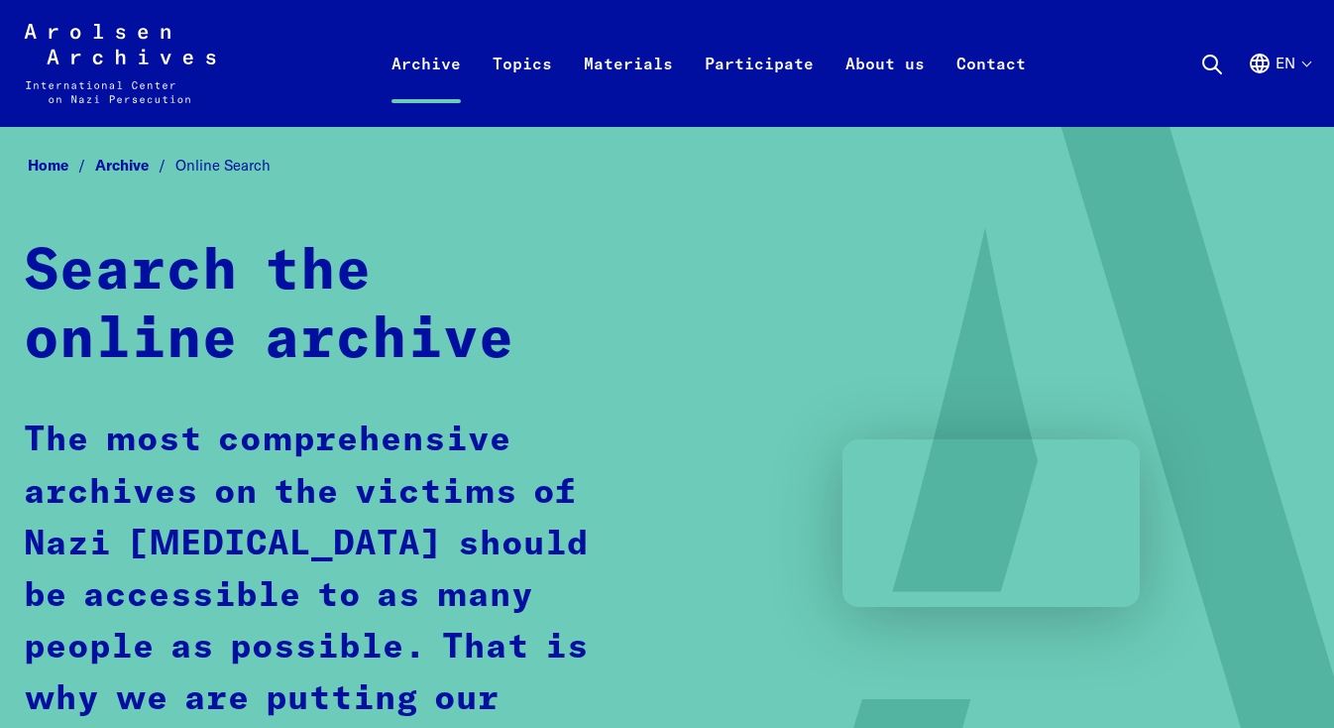  I want to click on a: About us, so click(885, 87).